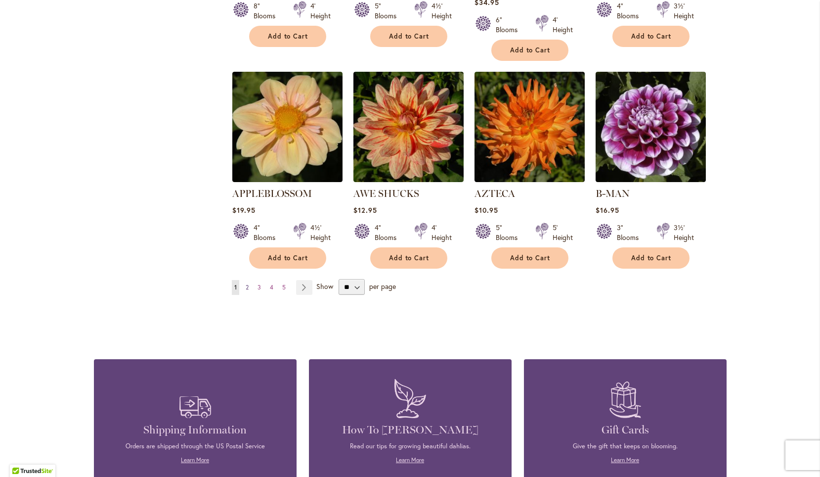  What do you see at coordinates (651, 127) in the screenshot?
I see `img: B-MAN` at bounding box center [651, 127].